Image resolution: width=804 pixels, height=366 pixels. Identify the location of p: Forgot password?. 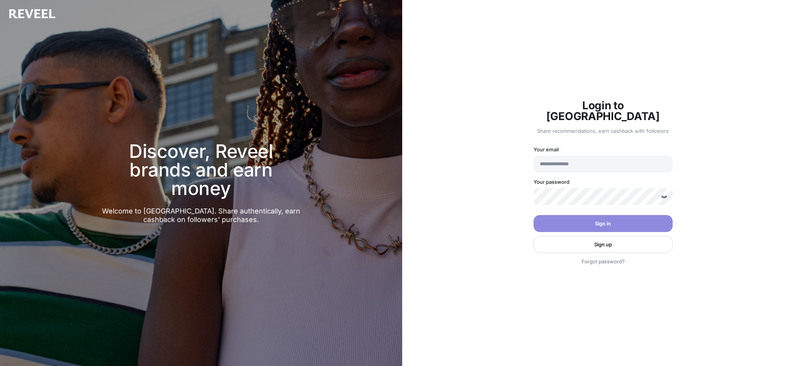
(603, 261).